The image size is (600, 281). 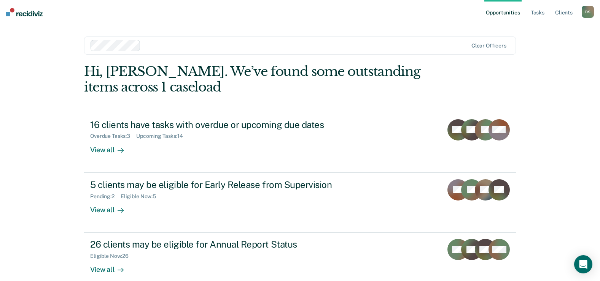 What do you see at coordinates (24, 12) in the screenshot?
I see `img: Recidiviz` at bounding box center [24, 12].